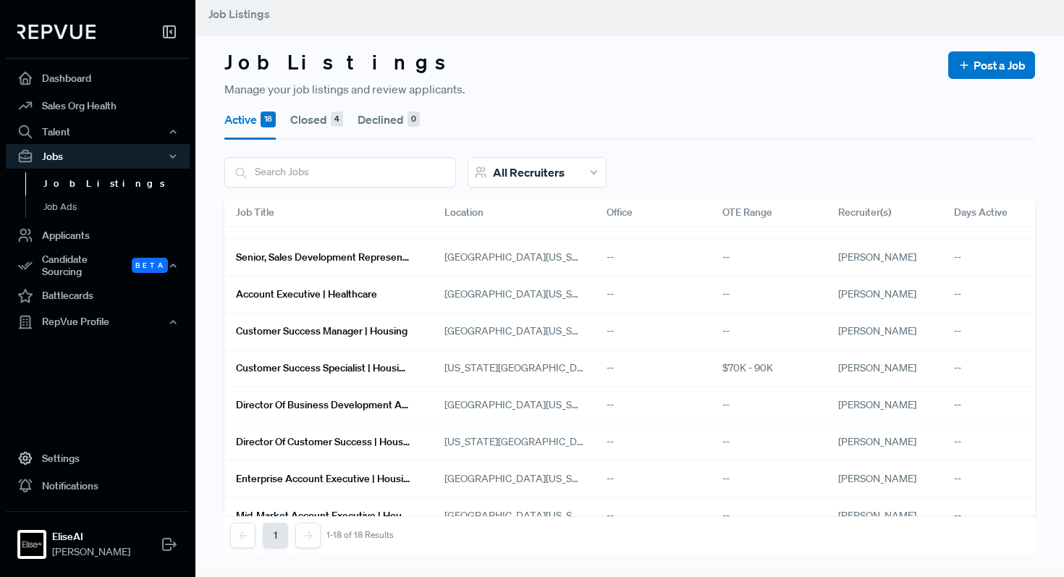 The width and height of the screenshot is (1064, 577). What do you see at coordinates (98, 235) in the screenshot?
I see `a: Applicants` at bounding box center [98, 235].